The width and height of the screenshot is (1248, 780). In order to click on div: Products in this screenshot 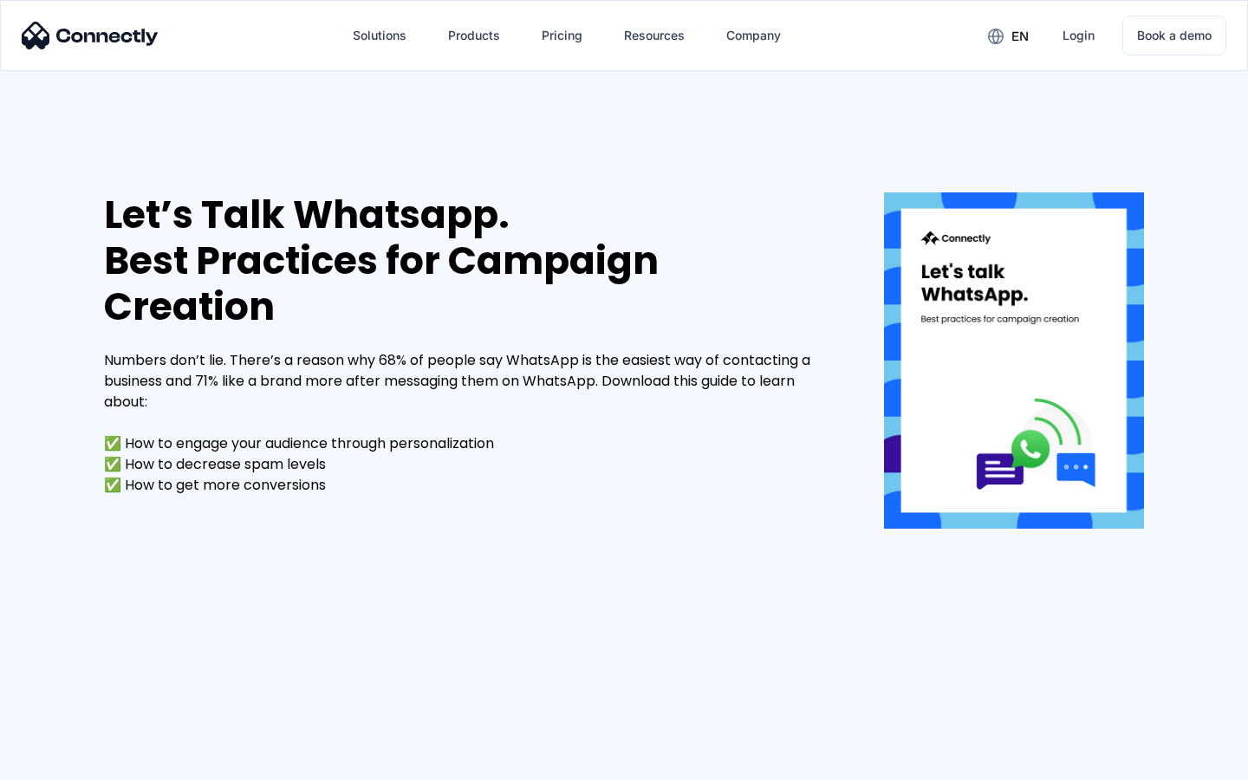, I will do `click(474, 36)`.